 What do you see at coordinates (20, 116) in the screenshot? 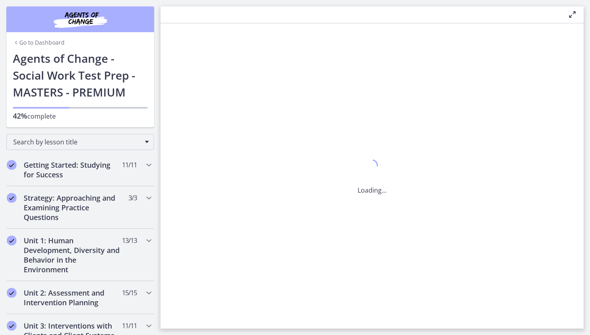
I see `span: 42%` at bounding box center [20, 116].